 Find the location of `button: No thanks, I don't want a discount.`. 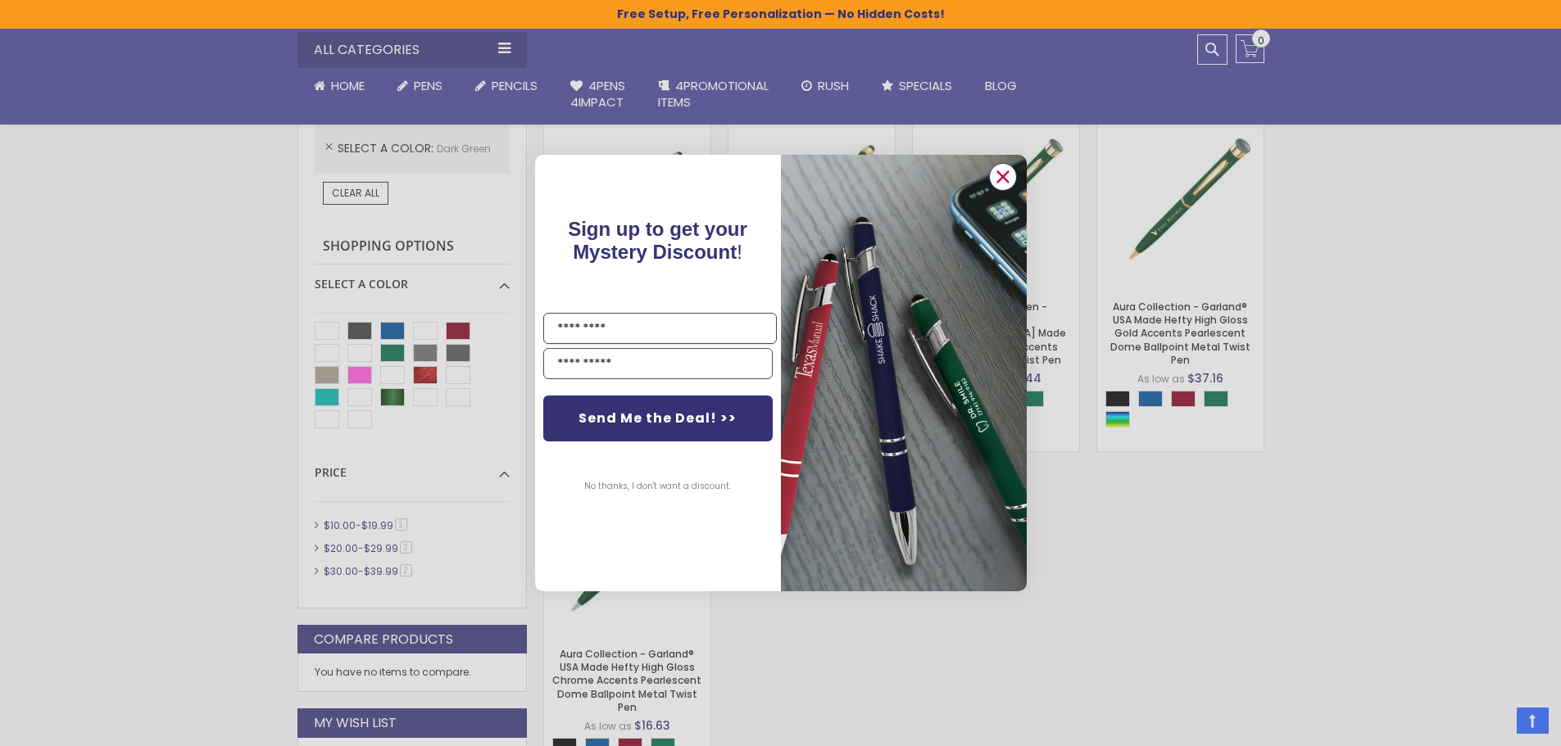

button: No thanks, I don't want a discount. is located at coordinates (657, 487).